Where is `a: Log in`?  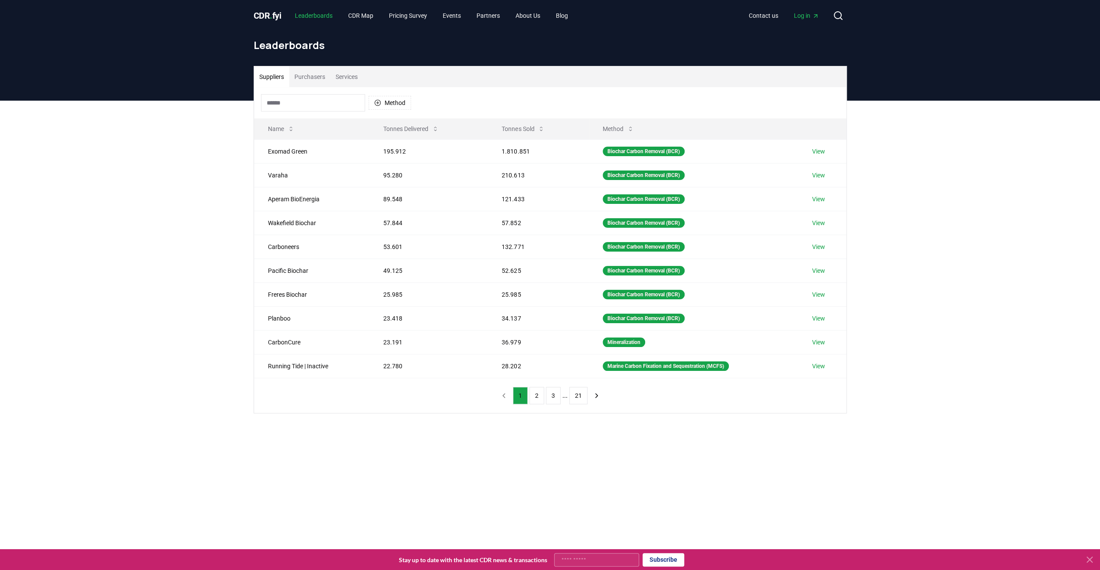 a: Log in is located at coordinates (806, 16).